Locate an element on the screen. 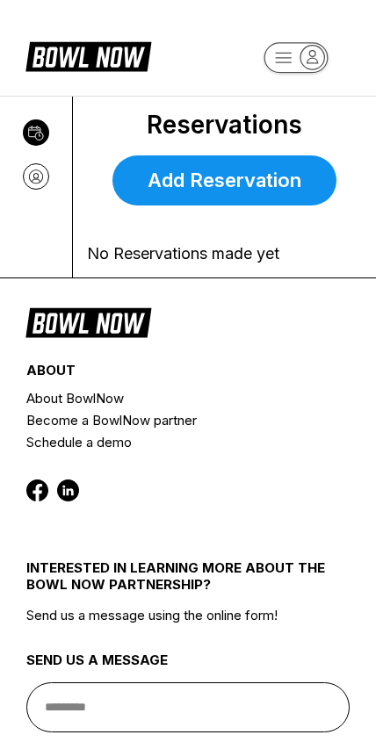  a: Become a BowlNow partner is located at coordinates (188, 420).